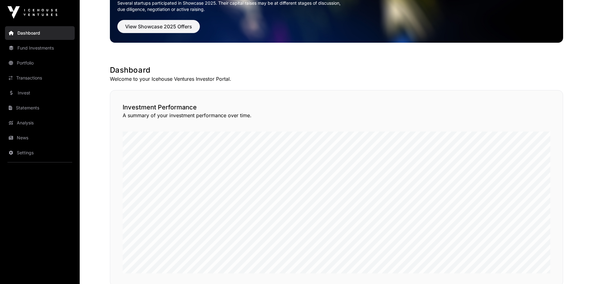 This screenshot has width=593, height=284. Describe the element at coordinates (32, 12) in the screenshot. I see `img: Icehouse Ventures Logo` at that location.